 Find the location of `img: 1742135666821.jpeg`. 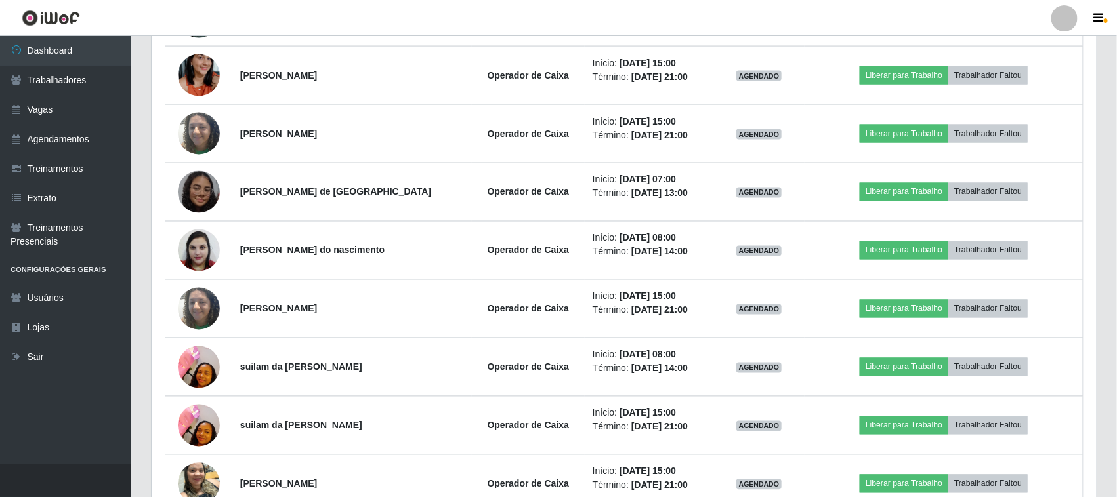

img: 1742135666821.jpeg is located at coordinates (199, 192).